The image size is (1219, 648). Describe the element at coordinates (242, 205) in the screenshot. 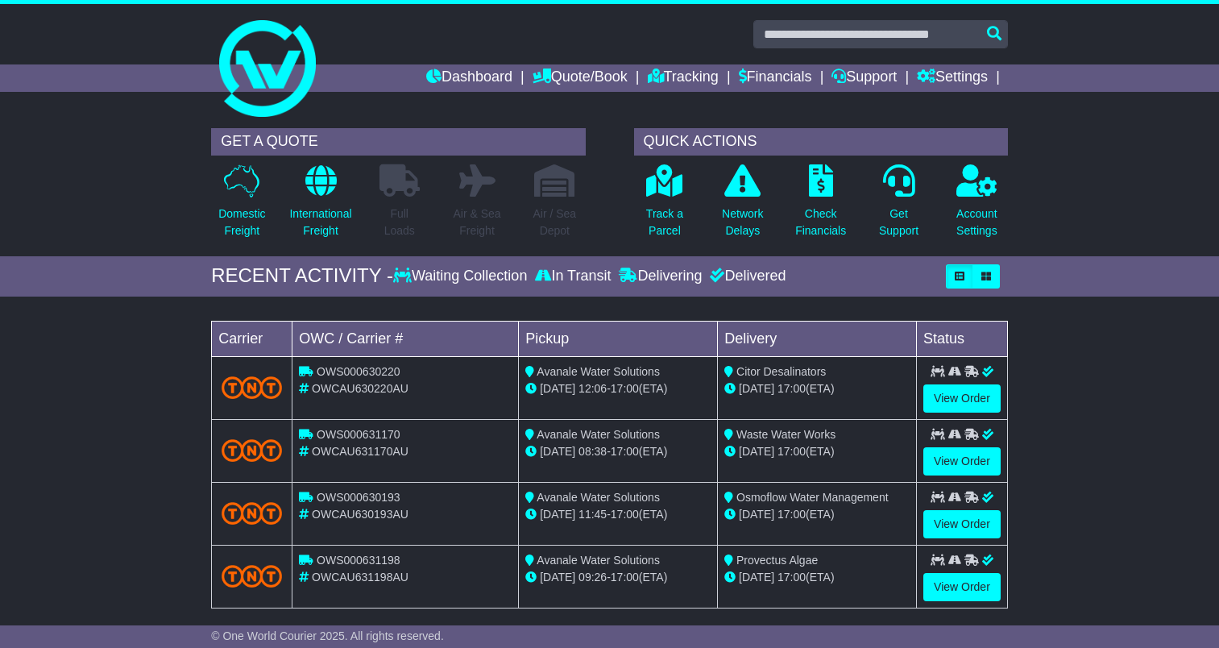

I see `a: DomesticFreight` at that location.